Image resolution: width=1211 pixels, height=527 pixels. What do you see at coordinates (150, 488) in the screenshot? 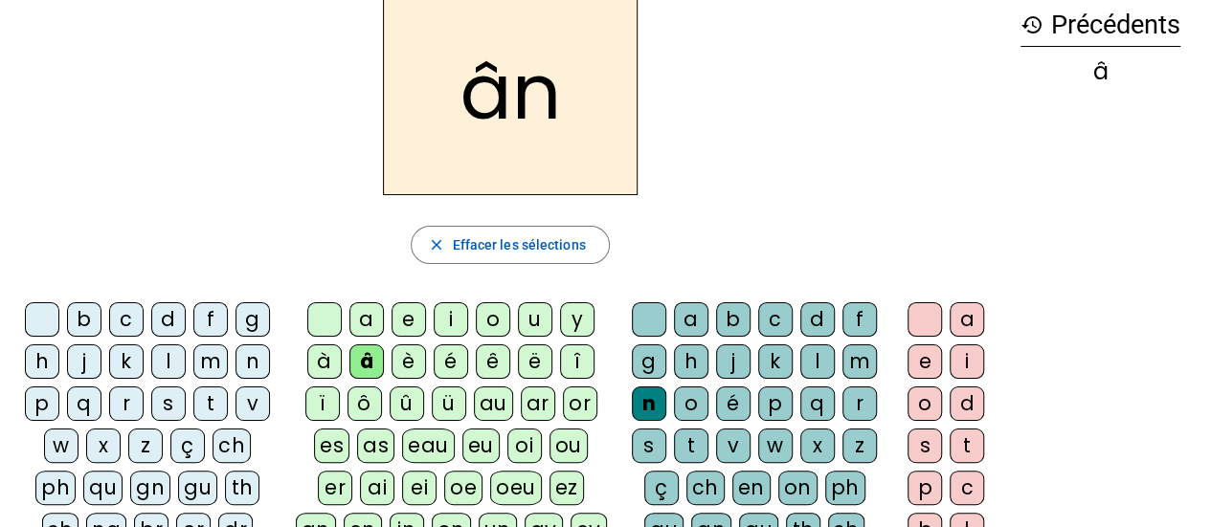
I see `div: gn` at bounding box center [150, 488].